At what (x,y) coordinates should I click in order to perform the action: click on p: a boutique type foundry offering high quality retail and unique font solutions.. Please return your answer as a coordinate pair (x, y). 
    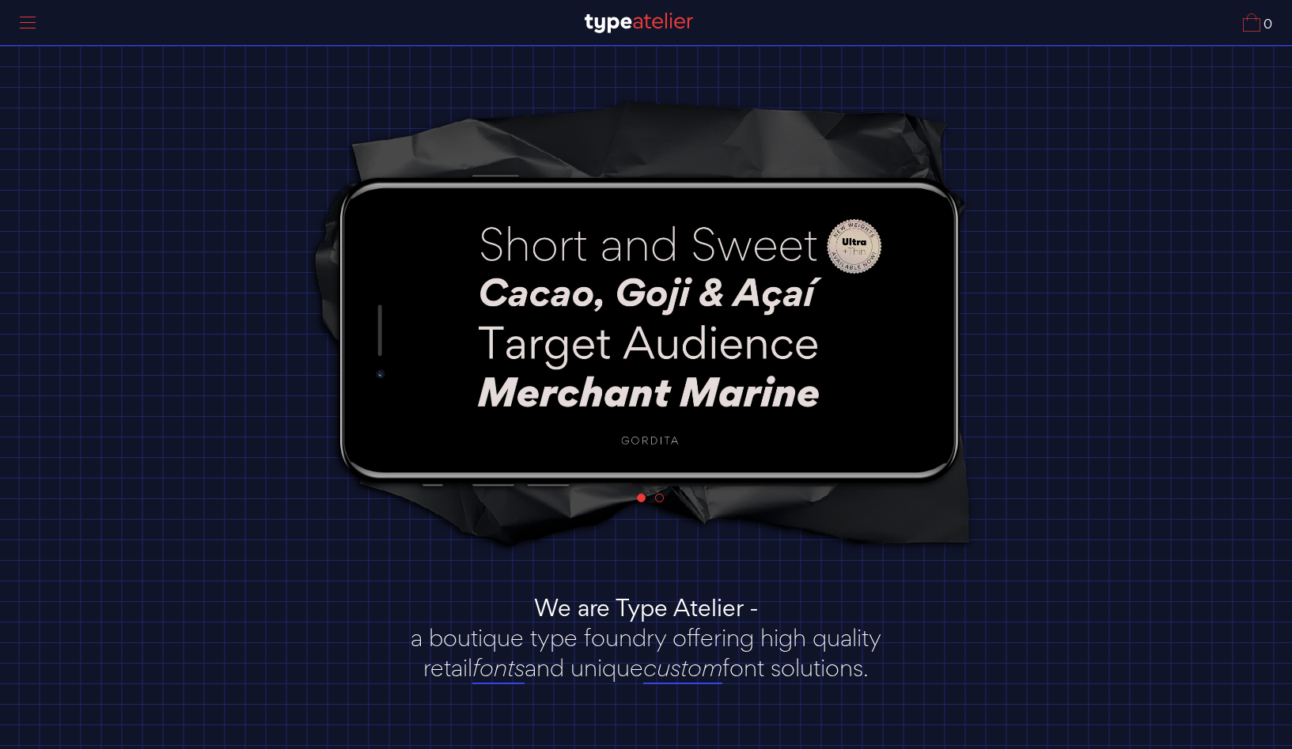
    Looking at the image, I should click on (646, 653).